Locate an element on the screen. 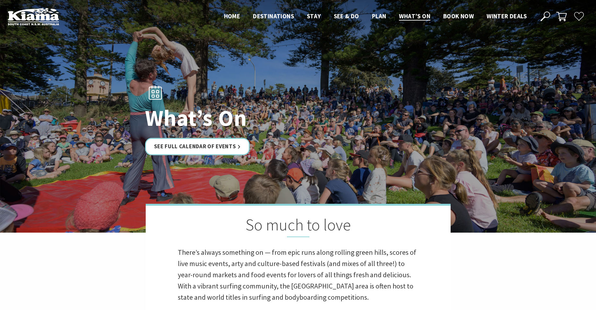 The width and height of the screenshot is (596, 310). img: Kiama Logo is located at coordinates (33, 16).